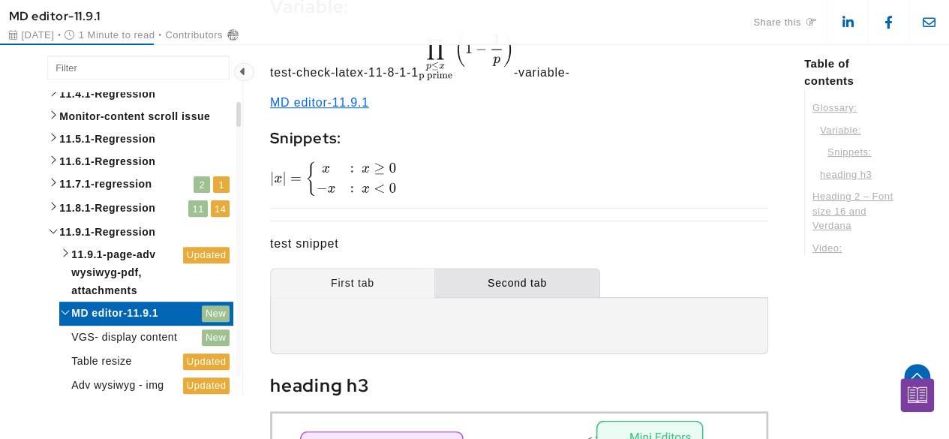 The image size is (949, 439). What do you see at coordinates (853, 211) in the screenshot?
I see `a: Heading 2 – Font size 16 and Verdana` at bounding box center [853, 211].